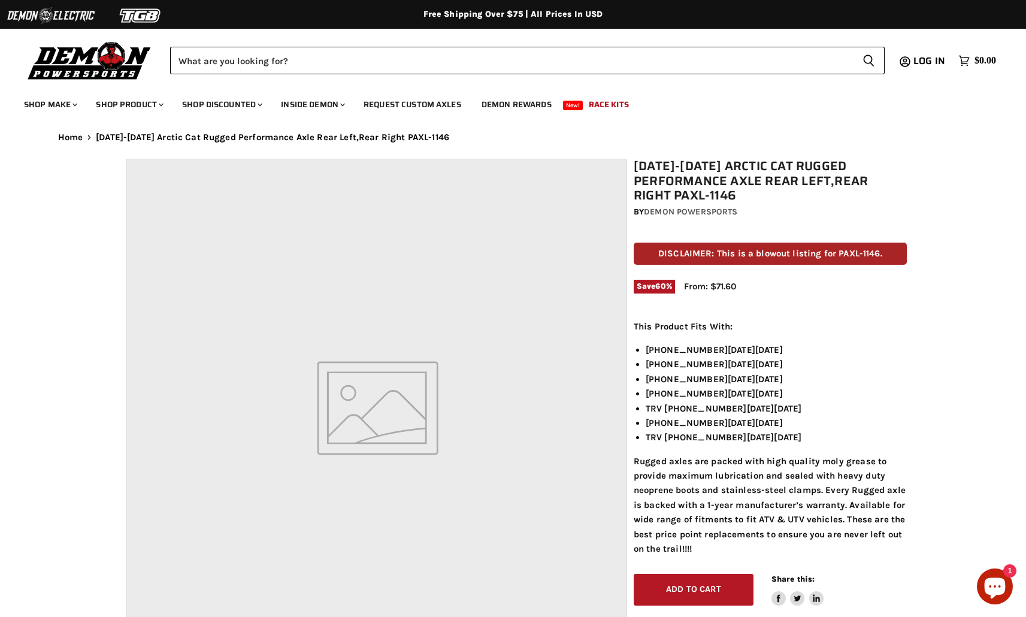 This screenshot has width=1026, height=617. I want to click on a: Home, so click(71, 137).